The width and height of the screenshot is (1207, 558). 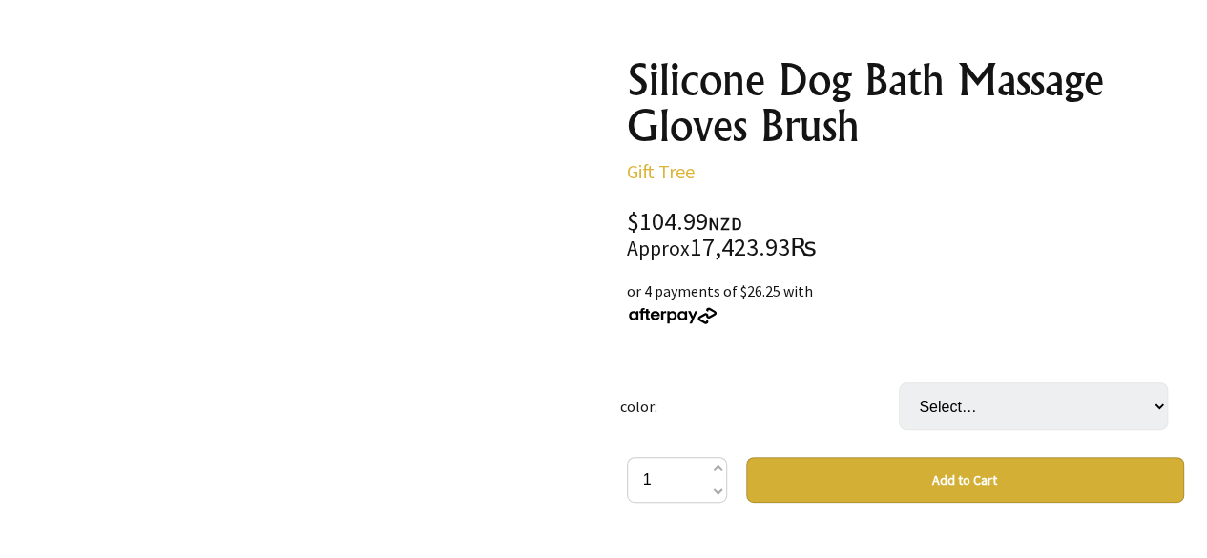 What do you see at coordinates (906, 303) in the screenshot?
I see `div: or 4 payments of $26.25 with` at bounding box center [906, 303].